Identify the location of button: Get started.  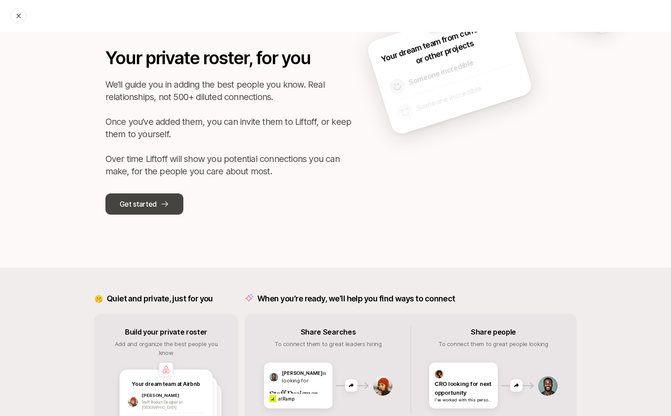
(144, 204).